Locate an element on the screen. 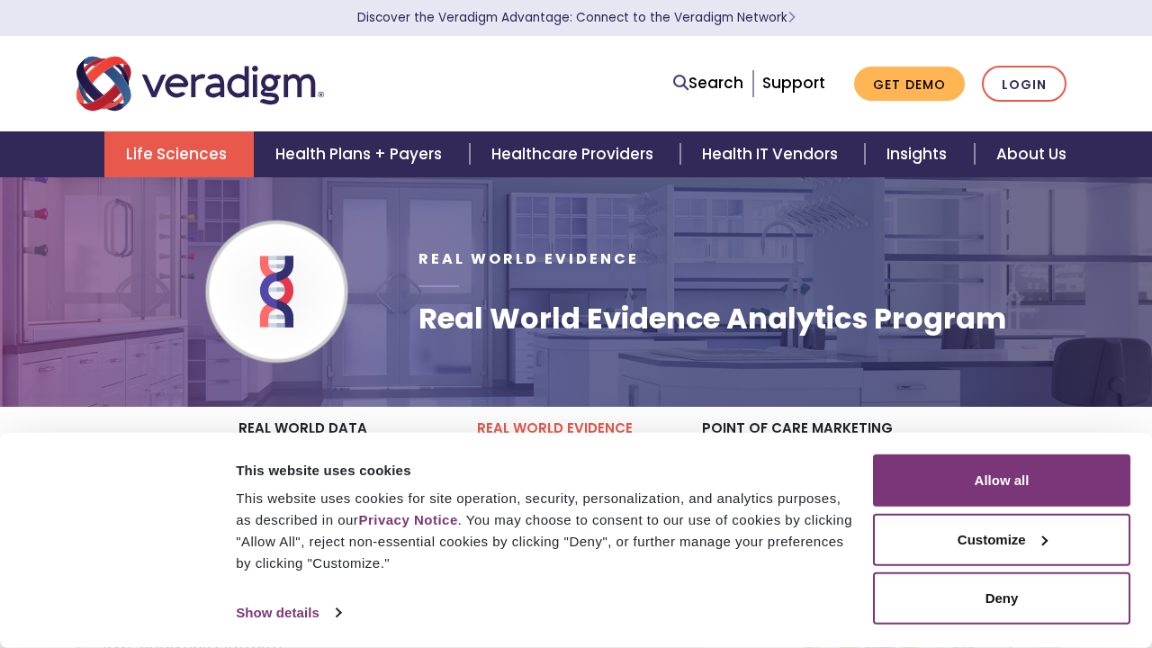 This screenshot has width=1152, height=648. button: Customize is located at coordinates (1002, 539).